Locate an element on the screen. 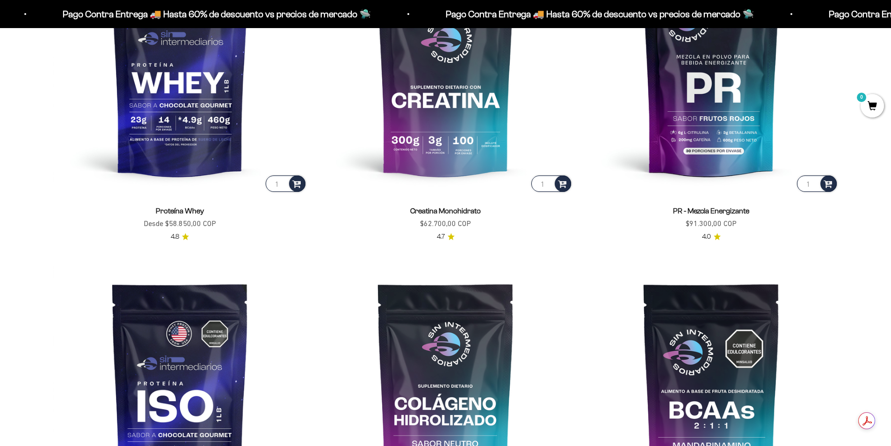 The height and width of the screenshot is (446, 891). sale-price: Desde $58.850,00 COP is located at coordinates (180, 223).